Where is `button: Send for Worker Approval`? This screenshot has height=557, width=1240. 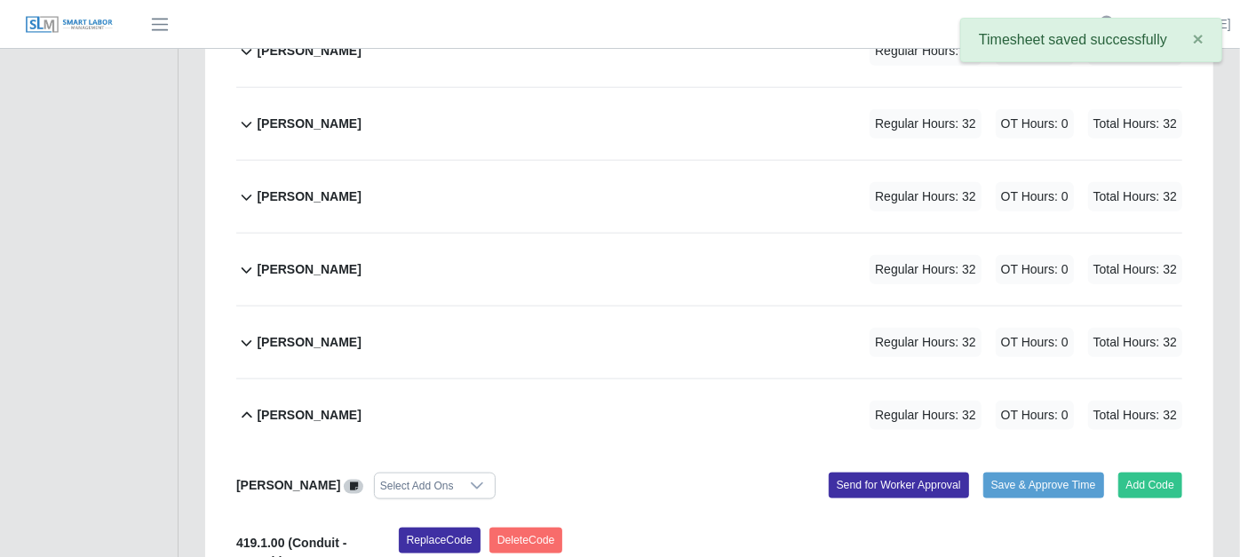 button: Send for Worker Approval is located at coordinates (899, 485).